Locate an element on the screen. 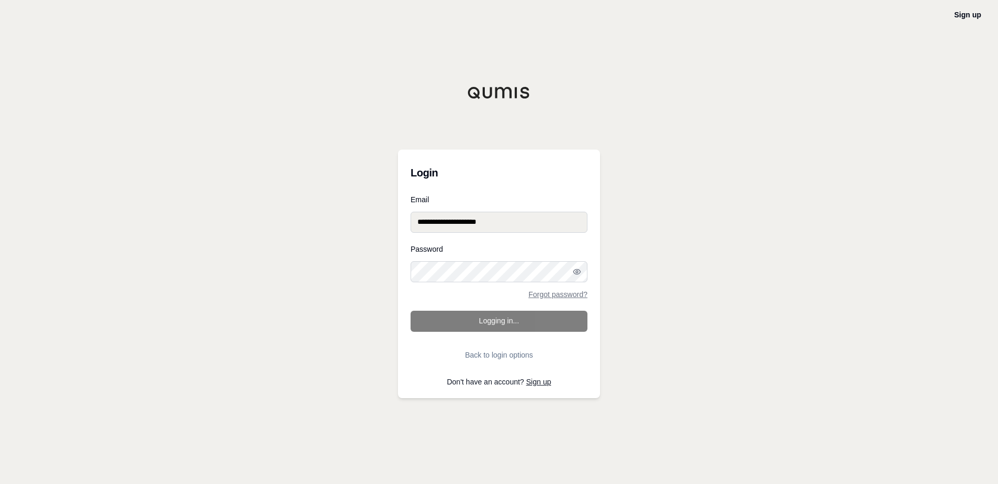  h3: Login is located at coordinates (499, 173).